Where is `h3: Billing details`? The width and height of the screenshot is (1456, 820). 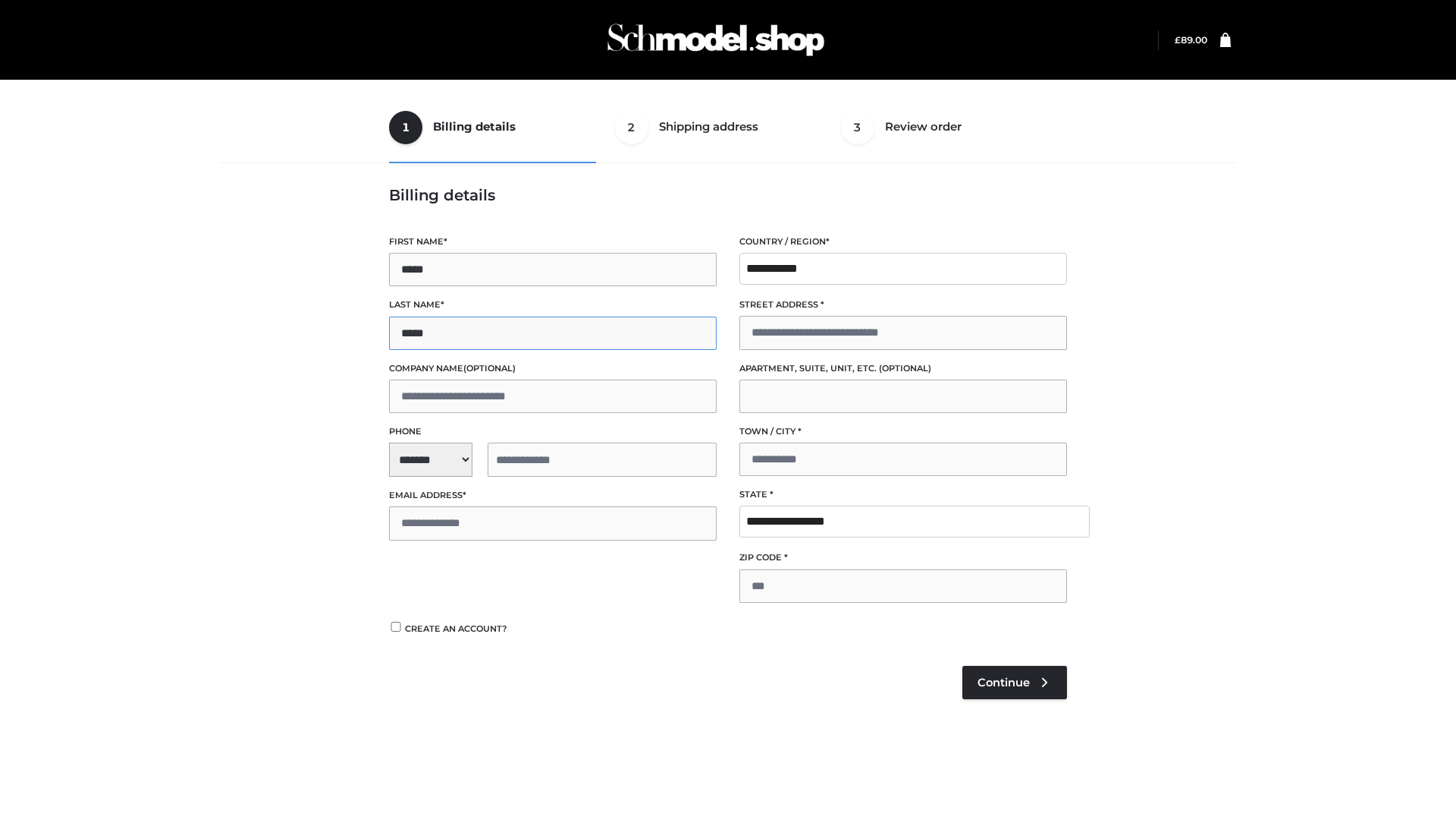 h3: Billing details is located at coordinates (728, 195).